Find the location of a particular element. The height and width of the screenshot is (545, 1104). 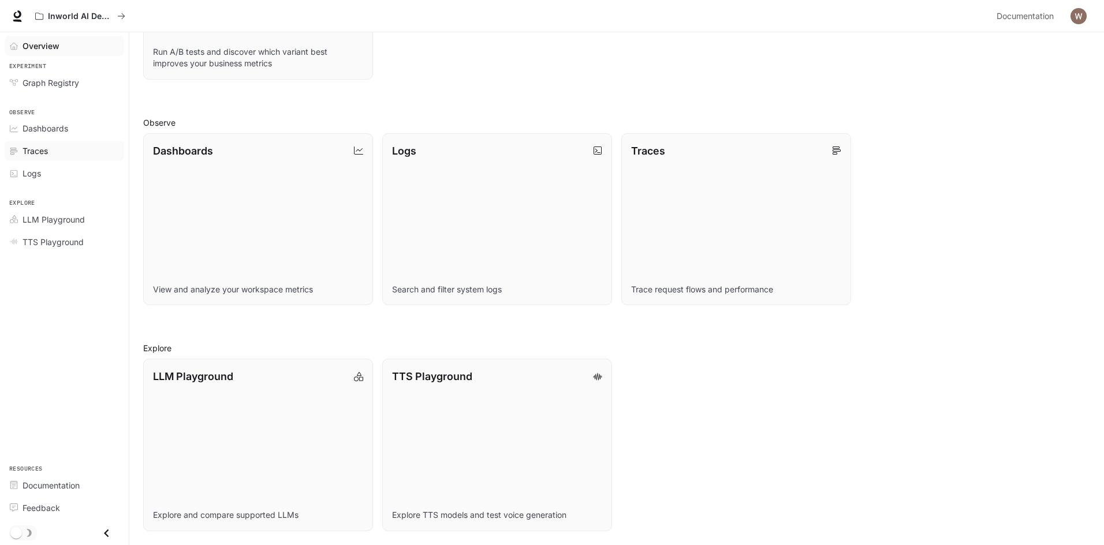

span: Feedback is located at coordinates (41, 508).